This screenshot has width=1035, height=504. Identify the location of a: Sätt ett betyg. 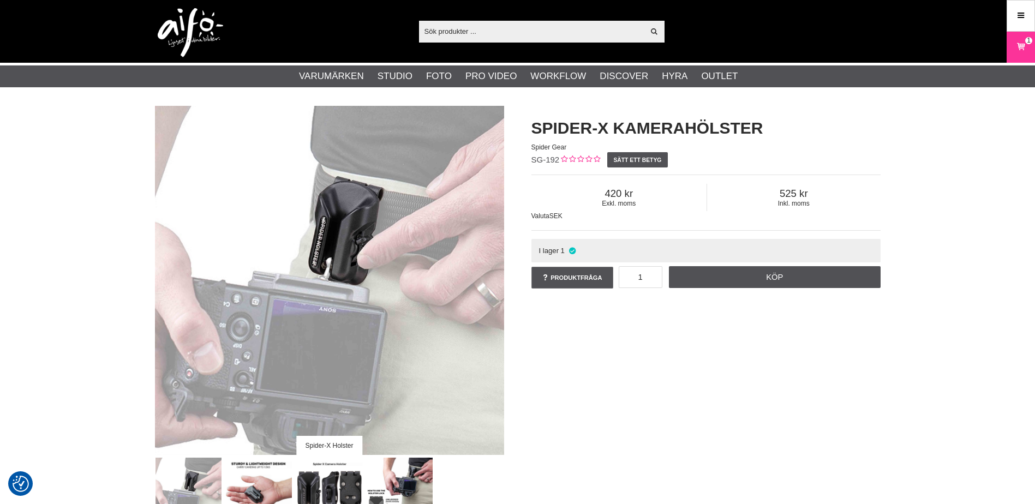
(637, 160).